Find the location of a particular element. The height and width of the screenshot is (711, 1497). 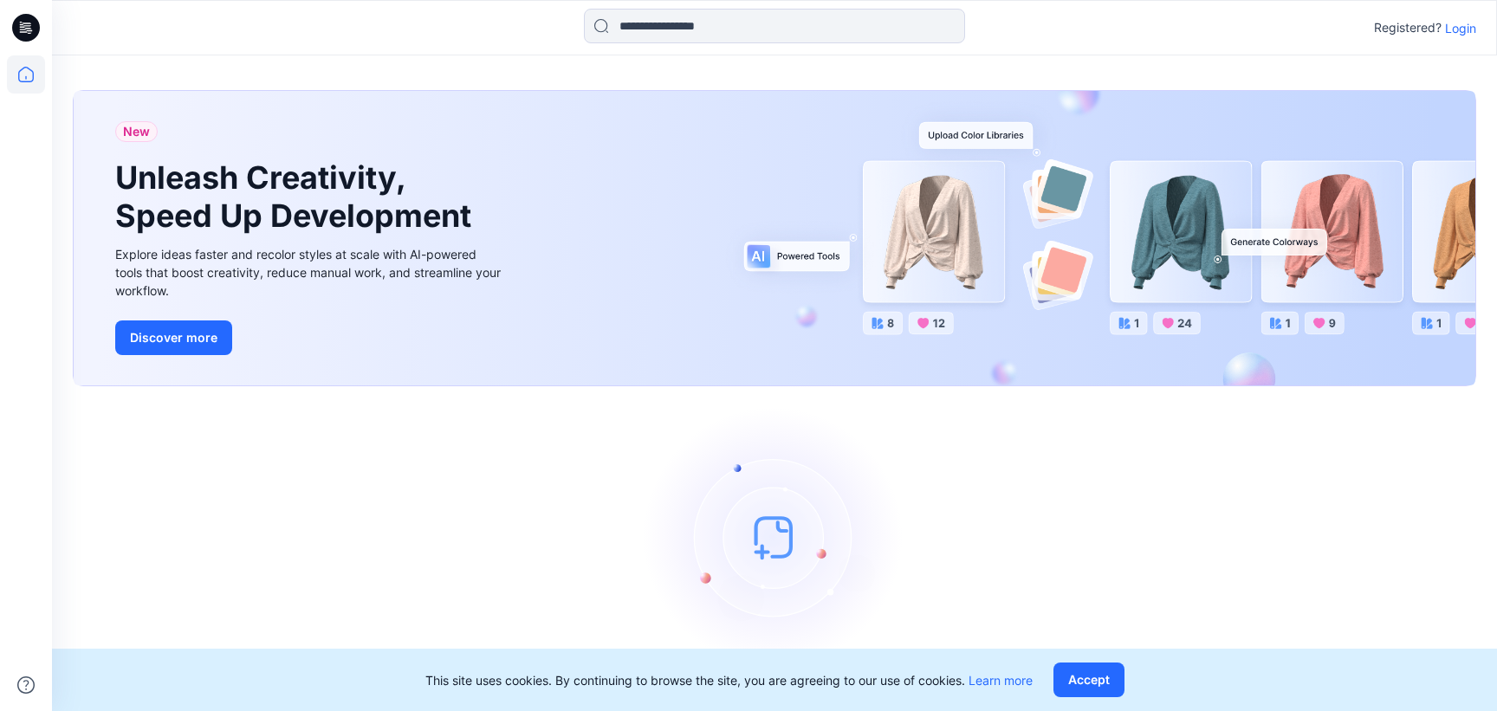

p: This site uses cookies. By continuing to browse the site, you are agreeing to our use of cookies. is located at coordinates (729, 680).